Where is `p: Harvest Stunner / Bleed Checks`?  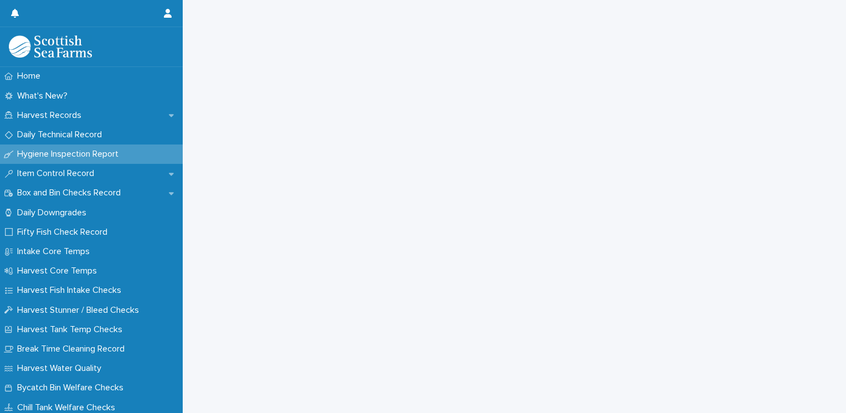 p: Harvest Stunner / Bleed Checks is located at coordinates (80, 310).